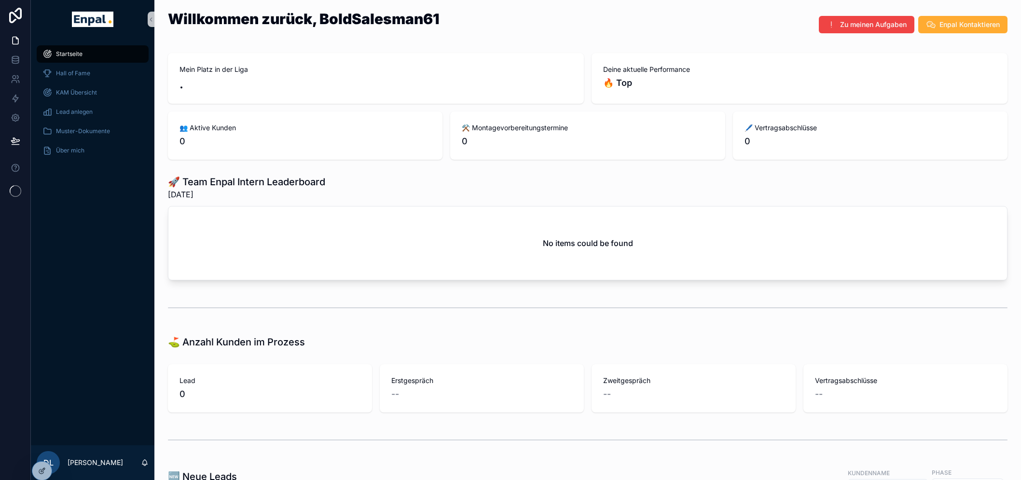 Image resolution: width=1021 pixels, height=480 pixels. Describe the element at coordinates (270, 381) in the screenshot. I see `span: Lead` at that location.